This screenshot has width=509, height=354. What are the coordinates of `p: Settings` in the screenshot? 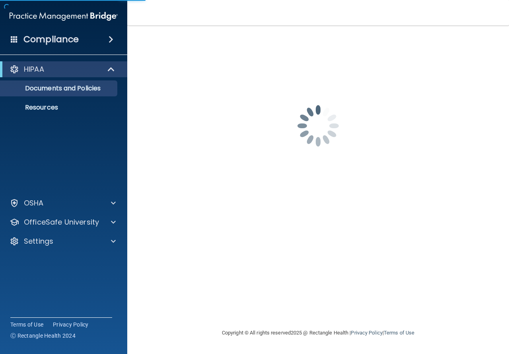 It's located at (39, 241).